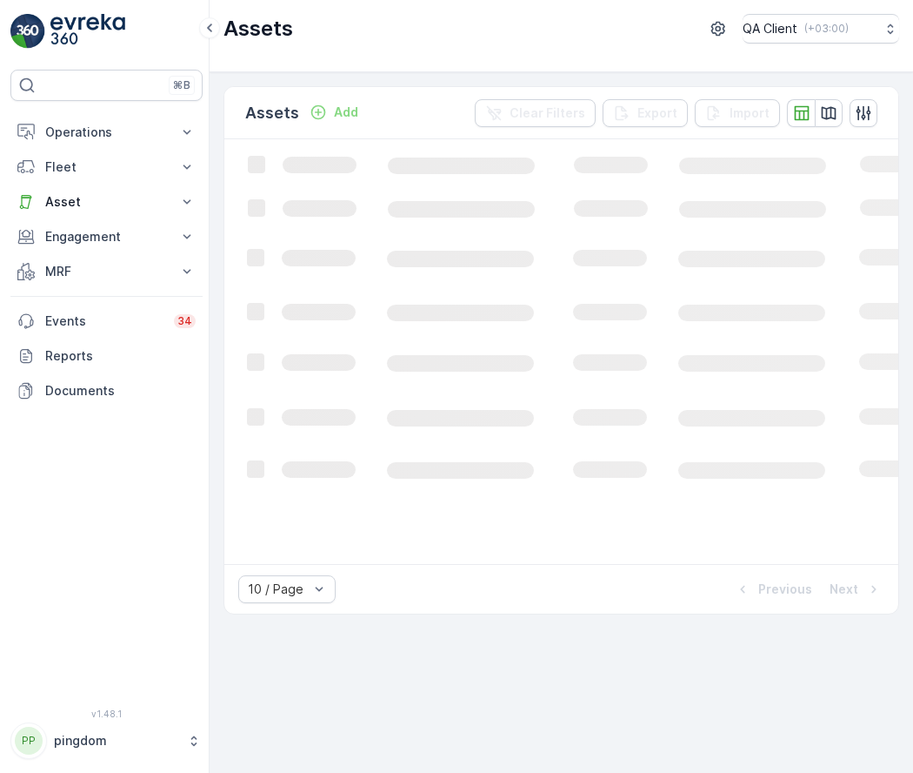 This screenshot has width=913, height=773. I want to click on button: Clear Filters, so click(535, 113).